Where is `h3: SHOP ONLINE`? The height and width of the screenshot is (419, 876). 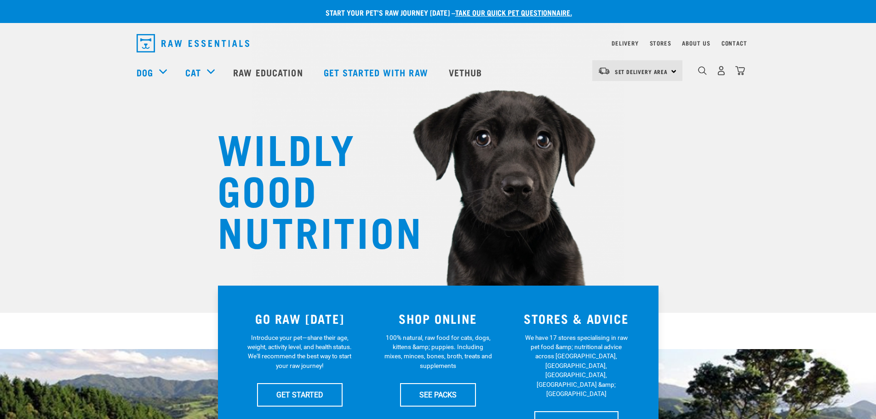
h3: SHOP ONLINE is located at coordinates (438, 318).